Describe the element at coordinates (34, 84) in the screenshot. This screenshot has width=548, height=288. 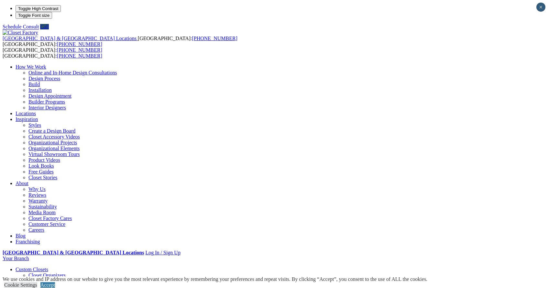
I see `a: Build` at that location.